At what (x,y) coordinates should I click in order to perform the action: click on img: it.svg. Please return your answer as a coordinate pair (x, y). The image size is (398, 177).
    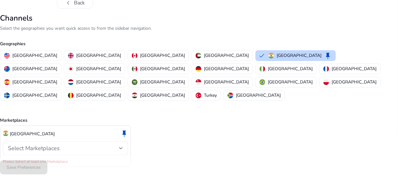
    Looking at the image, I should click on (262, 69).